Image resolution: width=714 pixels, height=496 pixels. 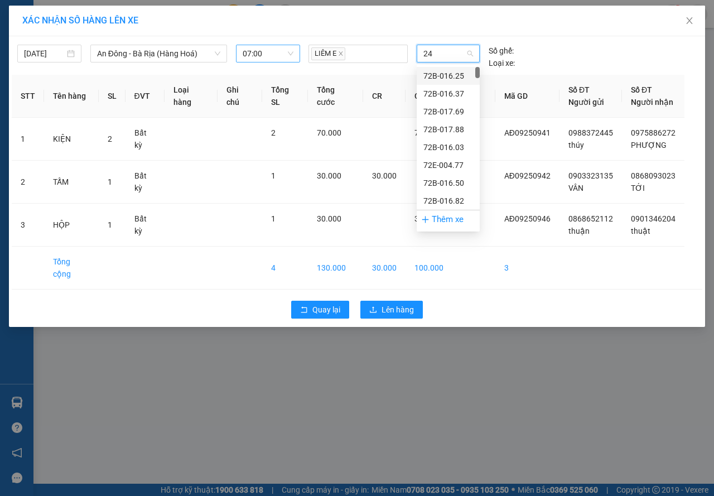 I want to click on td: 4, so click(x=285, y=268).